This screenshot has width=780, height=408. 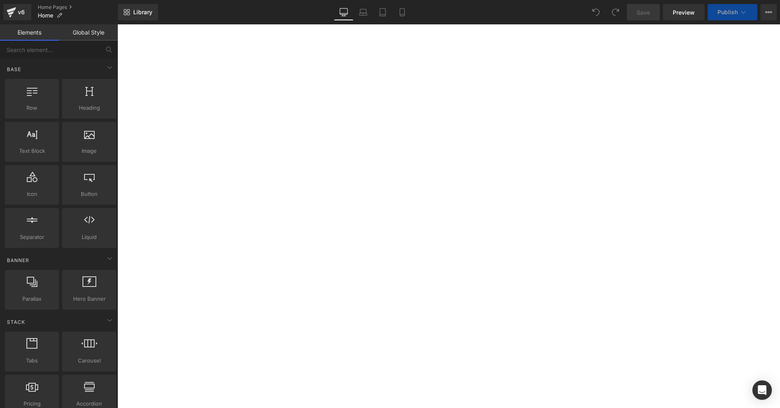 I want to click on span: Text Block, so click(x=32, y=151).